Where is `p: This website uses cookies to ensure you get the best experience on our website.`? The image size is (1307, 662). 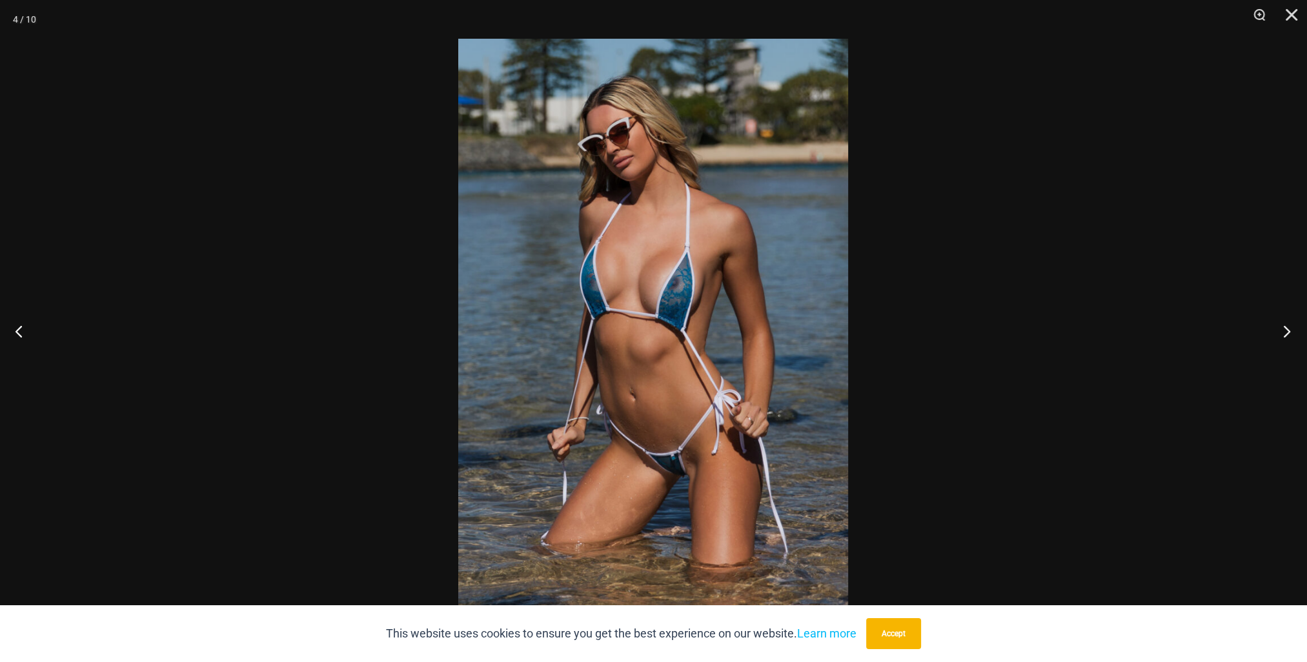
p: This website uses cookies to ensure you get the best experience on our website. is located at coordinates (621, 634).